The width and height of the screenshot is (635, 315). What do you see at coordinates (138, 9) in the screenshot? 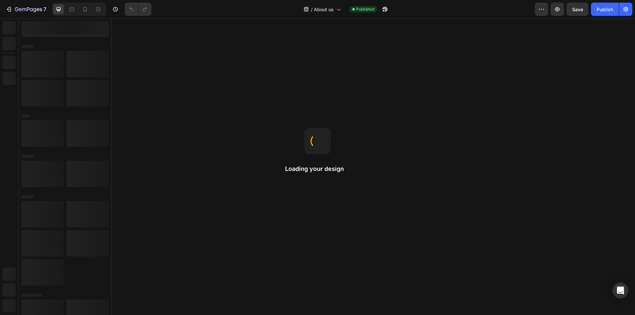
I see `div: Undo/Redo` at bounding box center [138, 9].